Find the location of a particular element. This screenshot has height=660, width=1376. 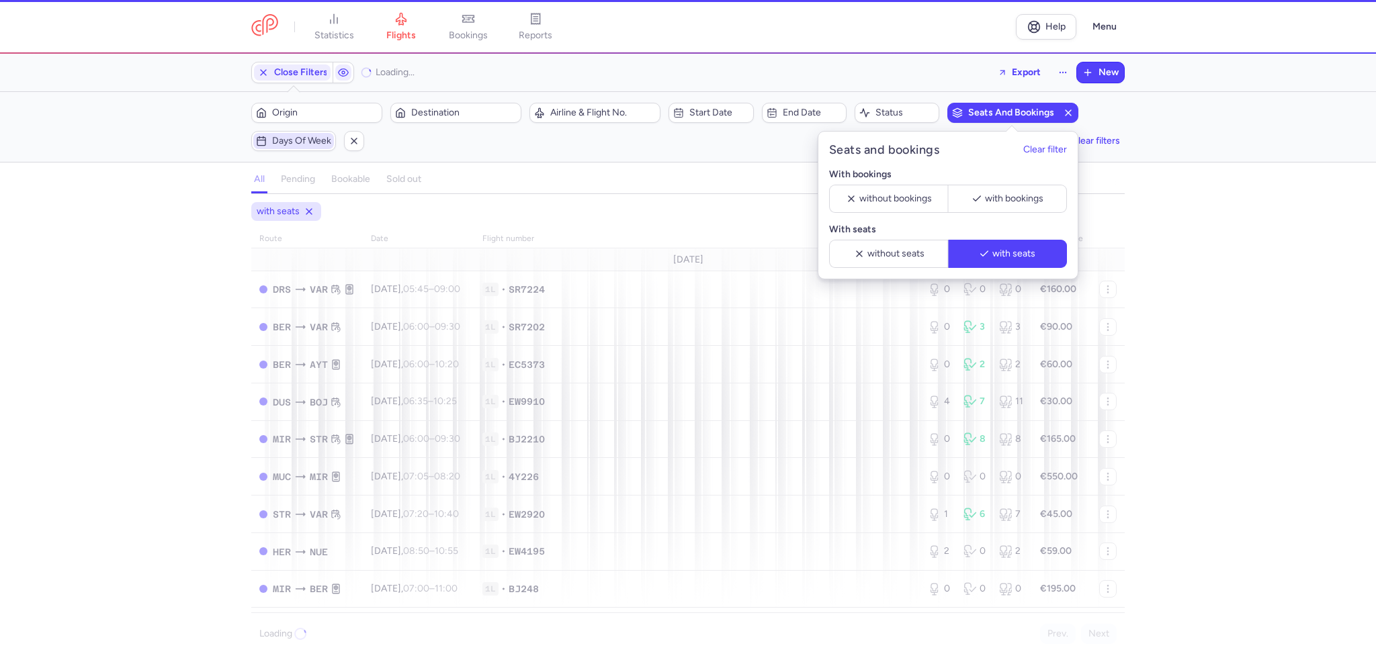

span: Airline & Flight No. is located at coordinates (603, 113).